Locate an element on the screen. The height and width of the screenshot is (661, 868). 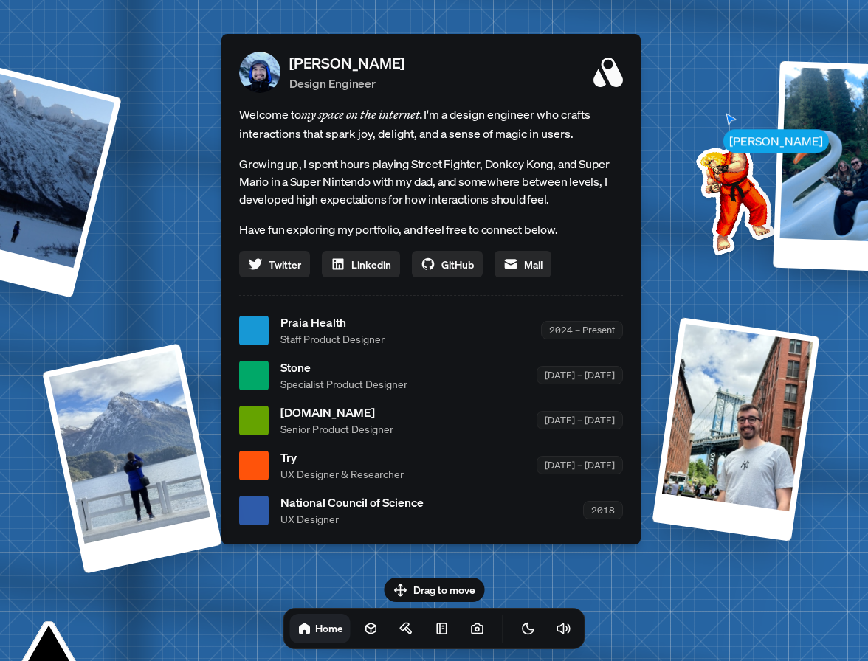
a: Home is located at coordinates (320, 629).